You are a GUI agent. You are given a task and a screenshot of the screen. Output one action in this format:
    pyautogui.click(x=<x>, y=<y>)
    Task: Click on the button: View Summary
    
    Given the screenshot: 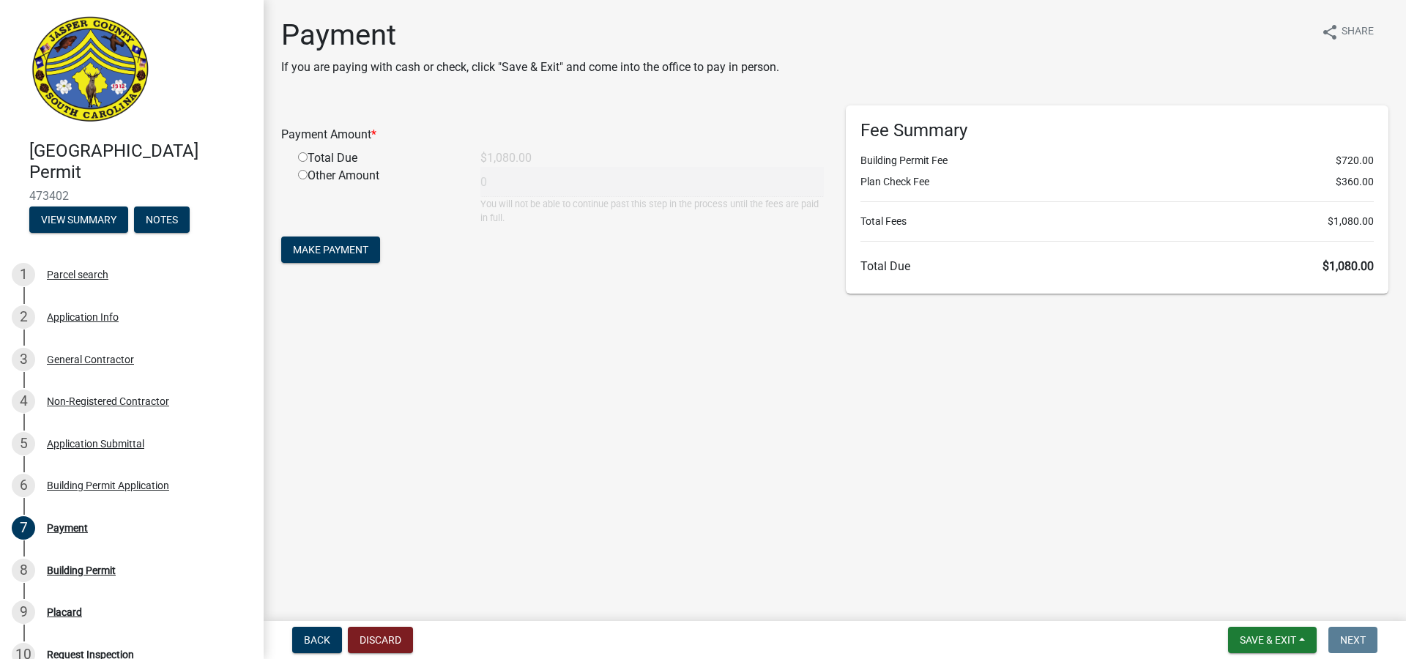 What is the action you would take?
    pyautogui.click(x=78, y=220)
    